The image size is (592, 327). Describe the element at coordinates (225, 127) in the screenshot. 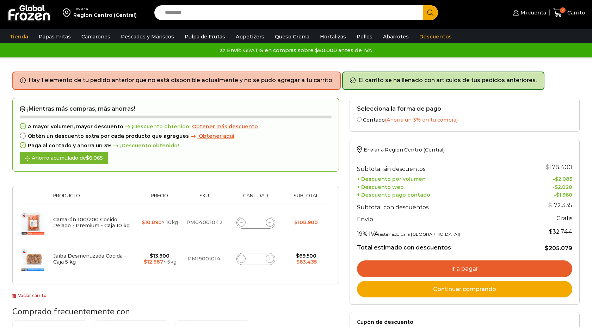

I see `span: Obtener más descuento` at that location.